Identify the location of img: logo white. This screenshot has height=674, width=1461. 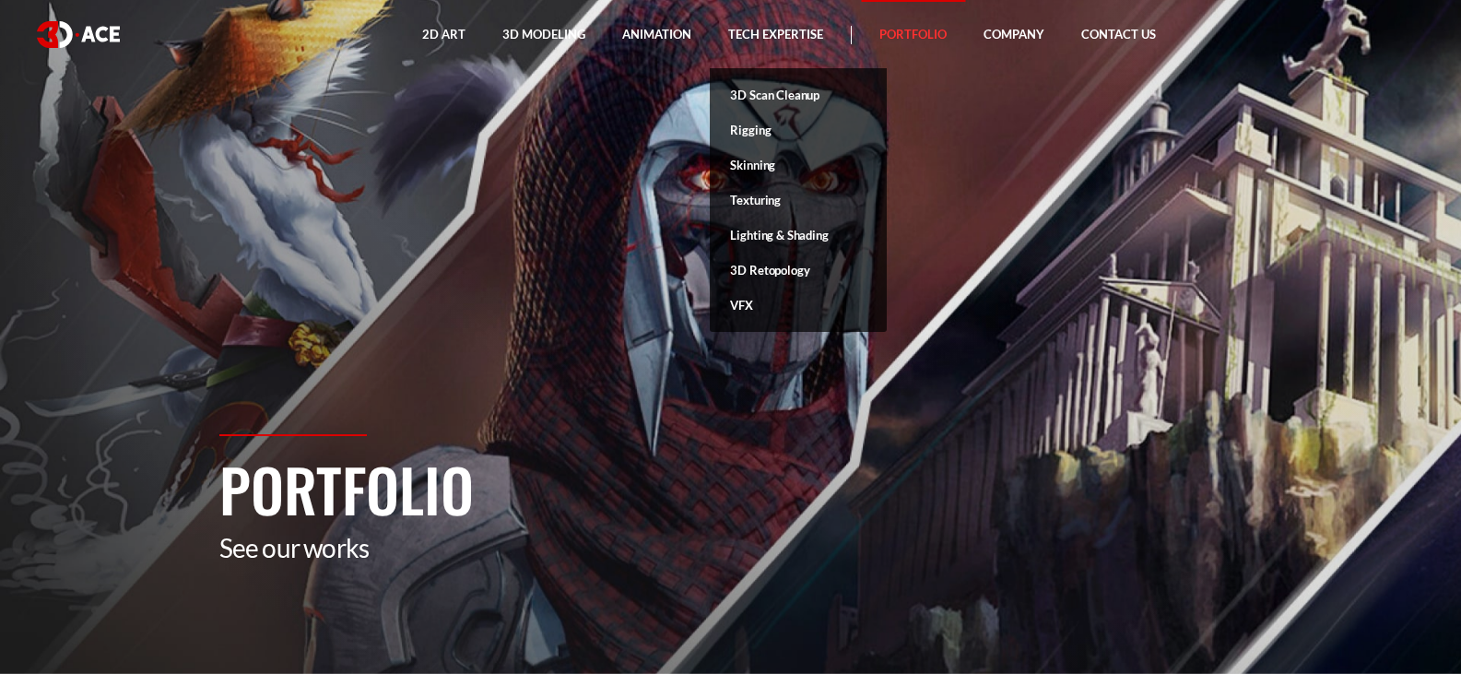
(78, 34).